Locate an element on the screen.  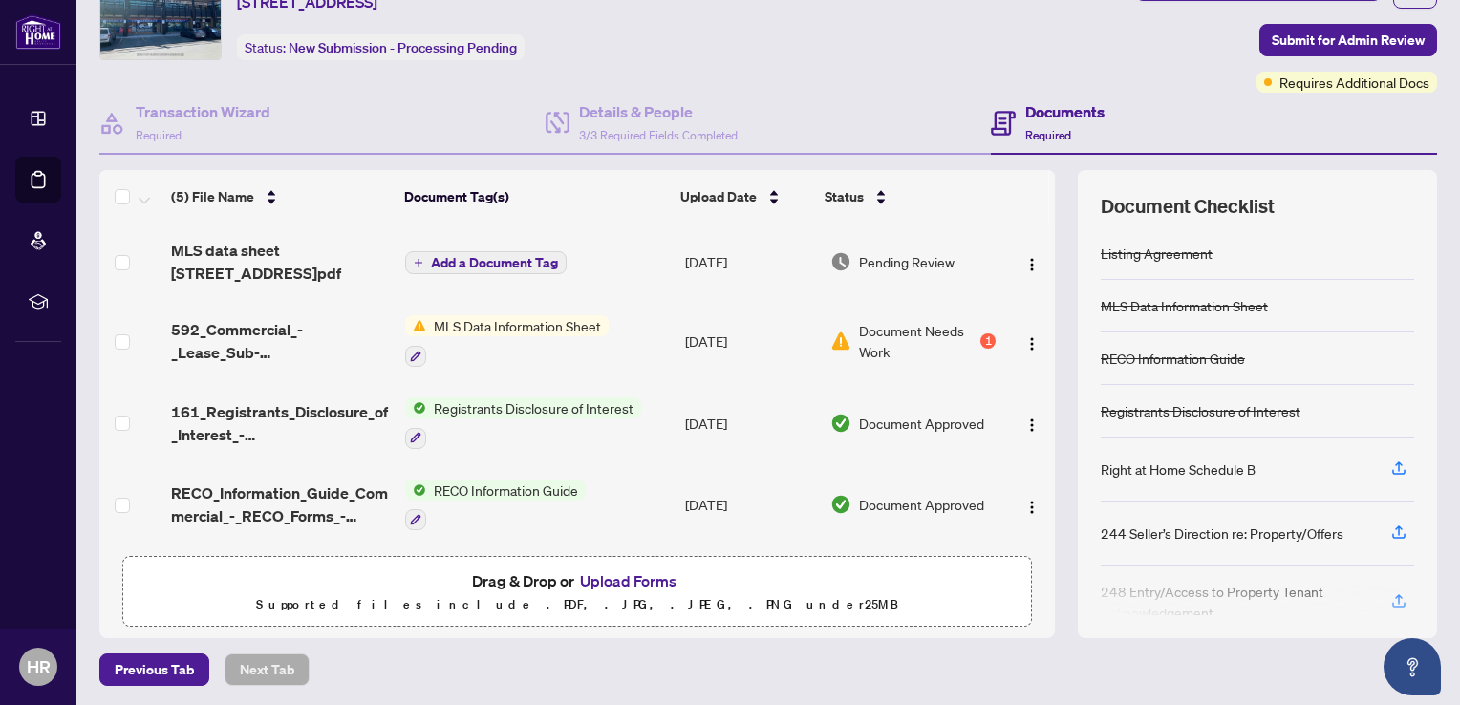
button: Open asap is located at coordinates (1413, 667).